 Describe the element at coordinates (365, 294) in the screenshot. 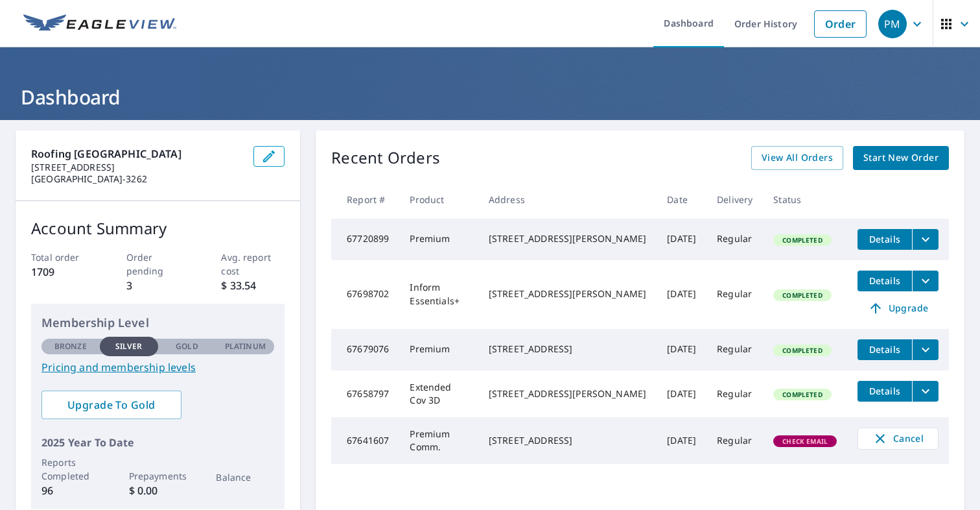

I see `td: 67698702` at that location.